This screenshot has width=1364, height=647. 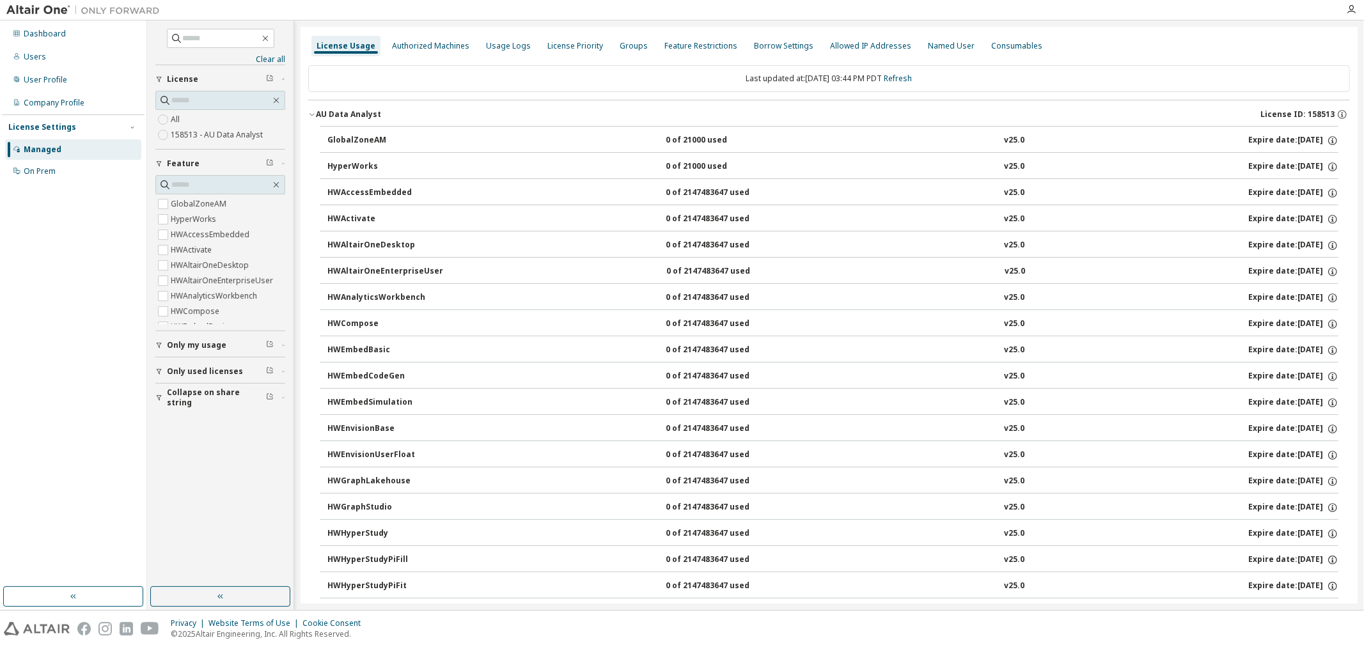 What do you see at coordinates (1297, 114) in the screenshot?
I see `span: License ID: 158513` at bounding box center [1297, 114].